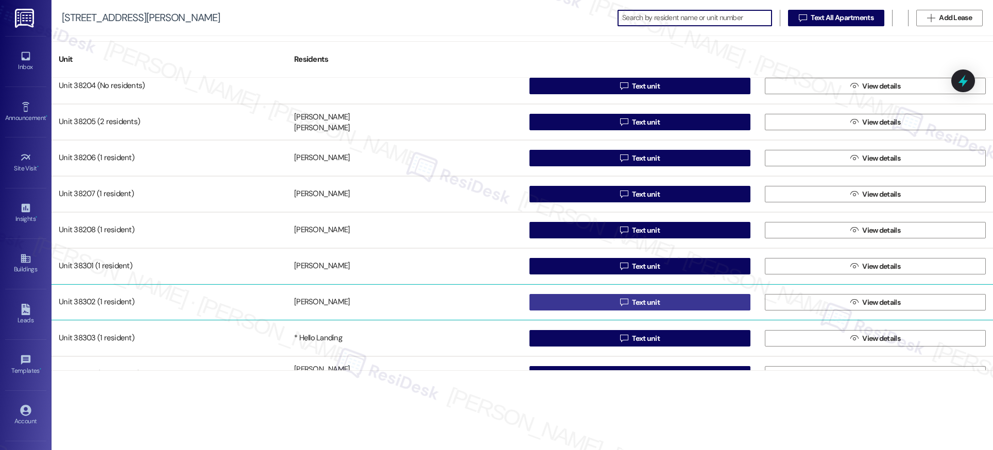 The height and width of the screenshot is (450, 993). I want to click on div: Unit 38303 (1 resident), so click(169, 338).